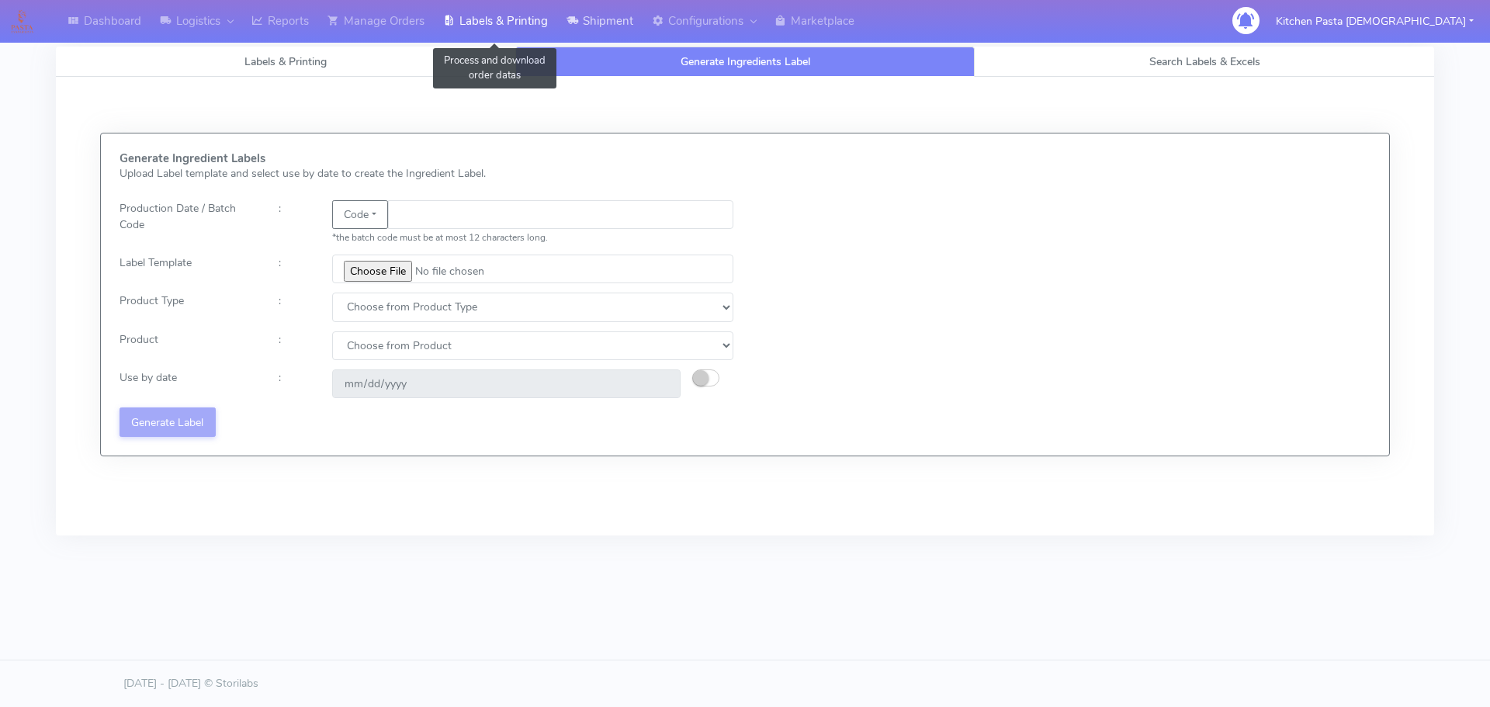 This screenshot has height=707, width=1490. Describe the element at coordinates (187, 307) in the screenshot. I see `div: Product Type` at that location.